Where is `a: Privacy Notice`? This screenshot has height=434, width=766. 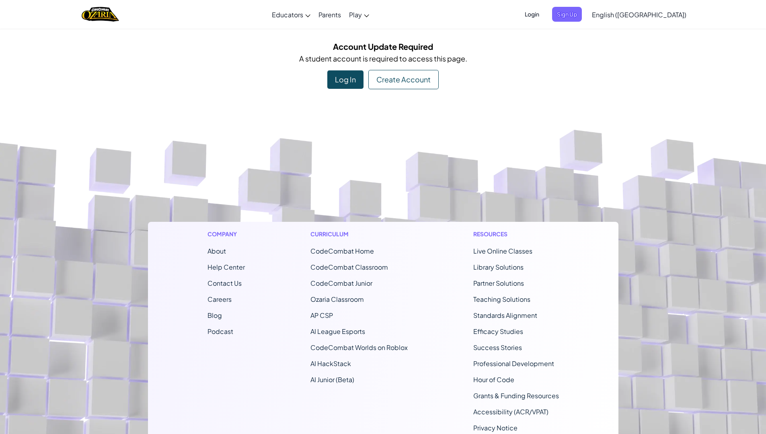
a: Privacy Notice is located at coordinates (495, 428).